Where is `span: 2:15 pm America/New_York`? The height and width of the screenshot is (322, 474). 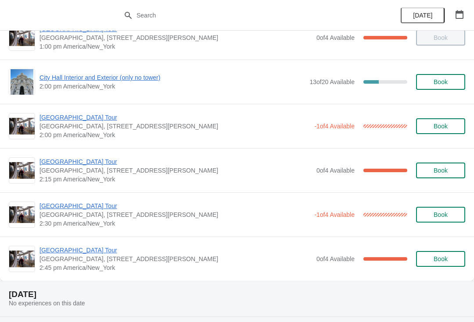 span: 2:15 pm America/New_York is located at coordinates (175, 179).